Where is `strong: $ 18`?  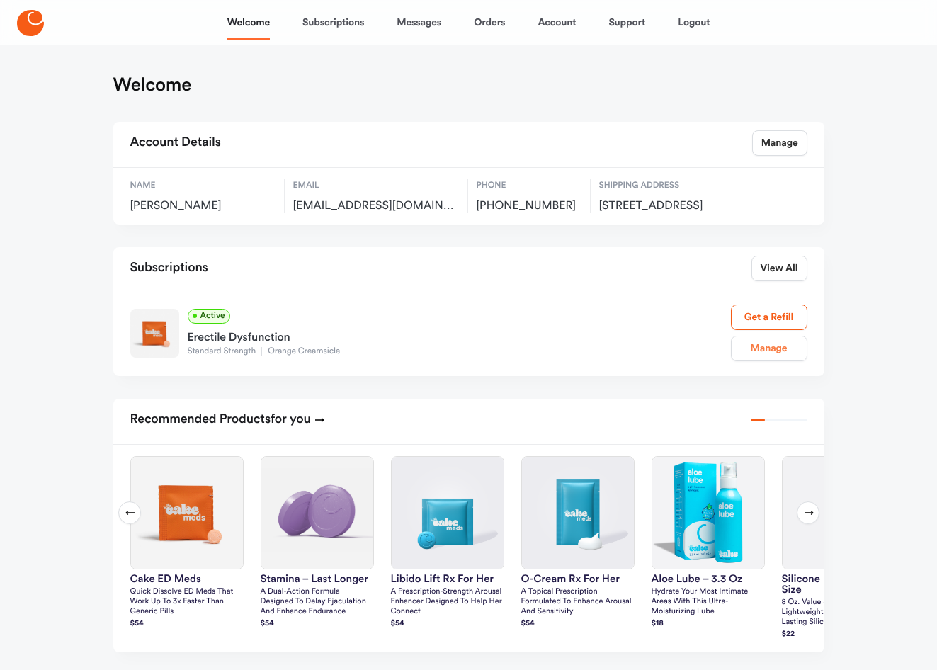 strong: $ 18 is located at coordinates (657, 623).